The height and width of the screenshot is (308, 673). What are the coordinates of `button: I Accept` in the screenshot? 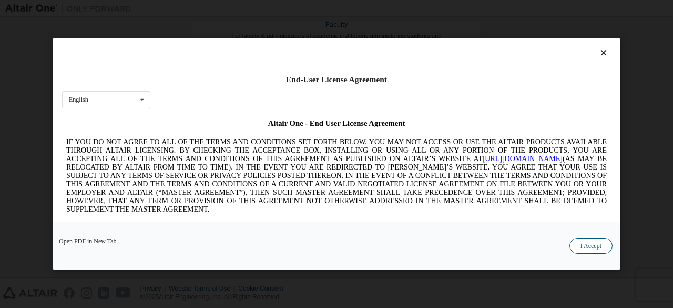 It's located at (591, 246).